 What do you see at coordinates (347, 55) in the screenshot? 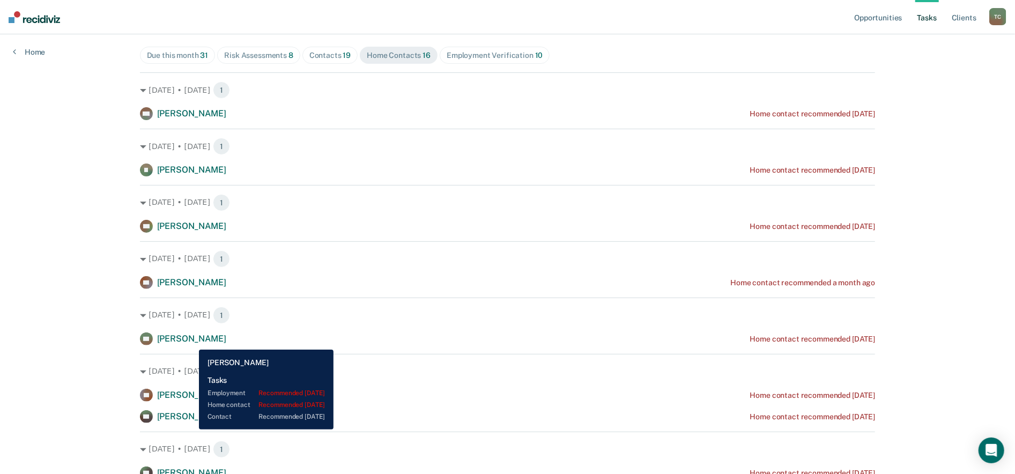
I see `span: 19` at bounding box center [347, 55].